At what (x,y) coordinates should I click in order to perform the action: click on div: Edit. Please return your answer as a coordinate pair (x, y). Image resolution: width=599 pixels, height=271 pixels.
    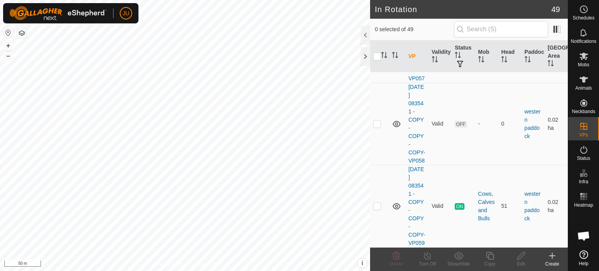
    Looking at the image, I should click on (521, 264).